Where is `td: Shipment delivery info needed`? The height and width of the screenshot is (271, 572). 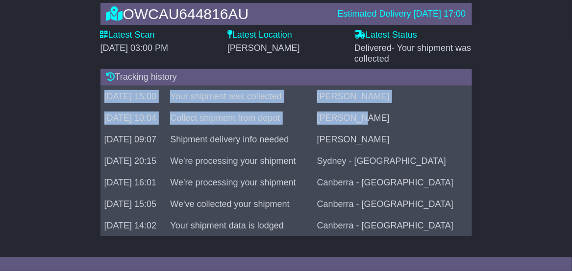 td: Shipment delivery info needed is located at coordinates (239, 140).